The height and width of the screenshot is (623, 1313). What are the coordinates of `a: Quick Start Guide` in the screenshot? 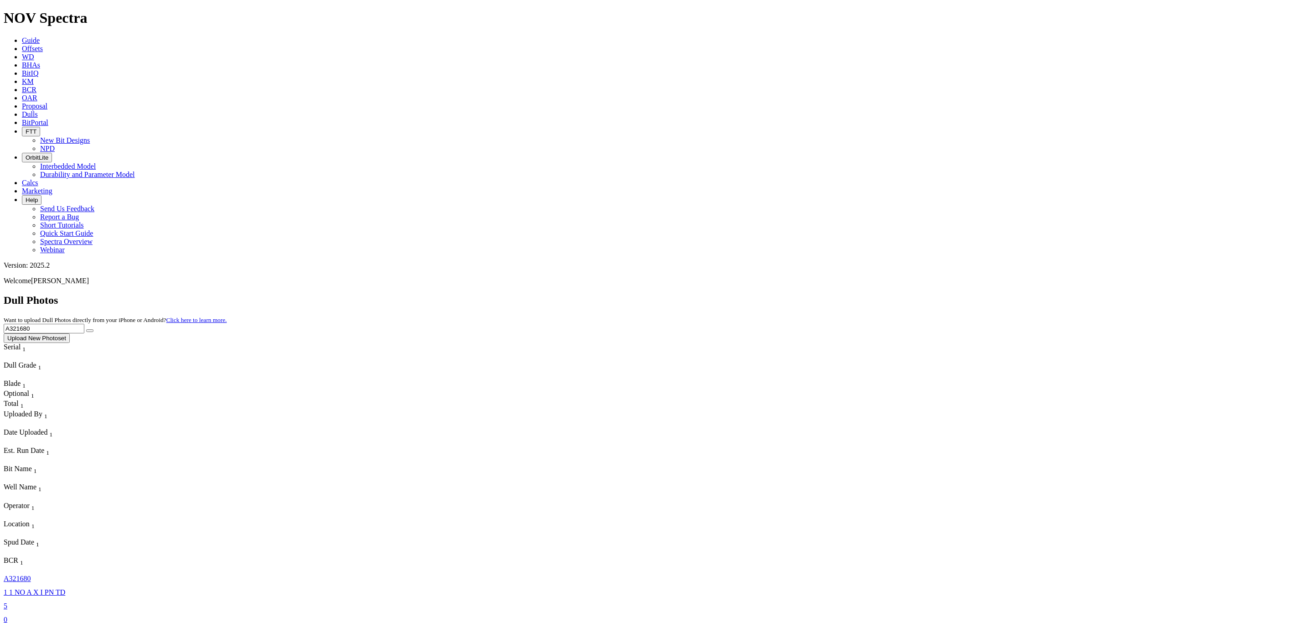 It's located at (67, 233).